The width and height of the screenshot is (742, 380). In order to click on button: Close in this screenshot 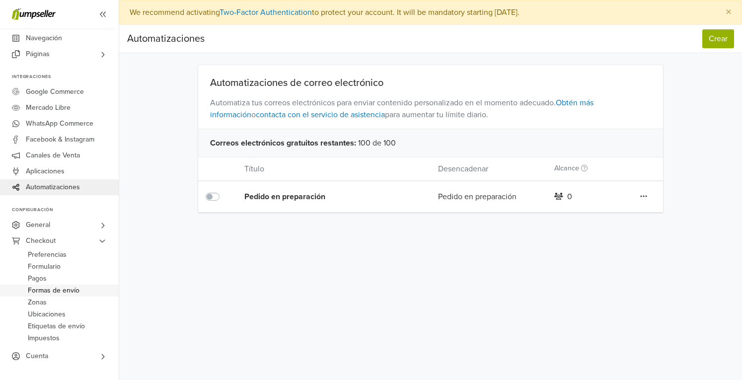, I will do `click(729, 12)`.